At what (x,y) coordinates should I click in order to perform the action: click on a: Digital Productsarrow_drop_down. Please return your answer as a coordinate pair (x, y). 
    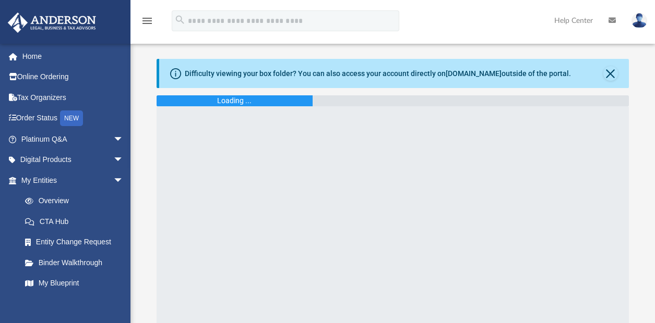
    Looking at the image, I should click on (73, 160).